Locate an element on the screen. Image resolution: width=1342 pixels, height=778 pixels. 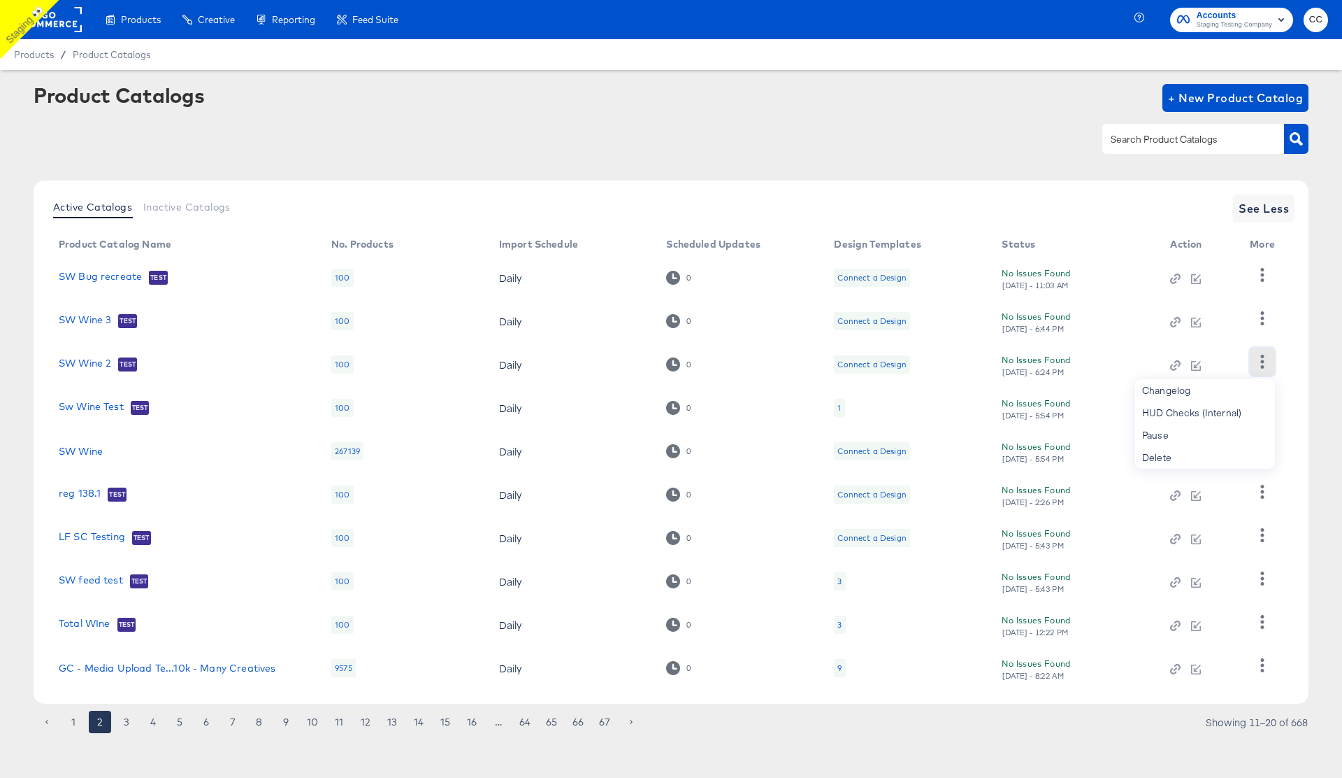
div: Delete is located at coordinates (1205, 457).